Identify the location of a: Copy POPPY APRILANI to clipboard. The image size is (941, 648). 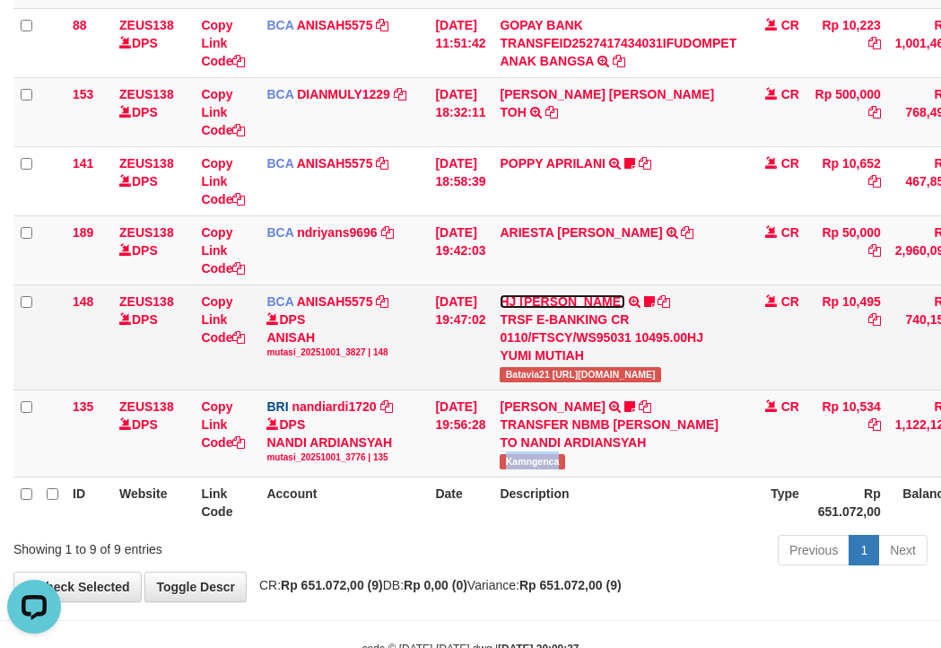
(645, 163).